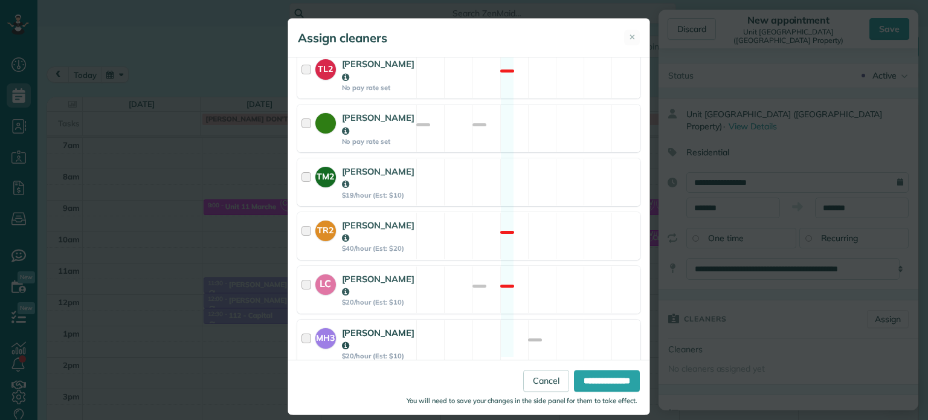 The image size is (928, 420). What do you see at coordinates (378, 195) in the screenshot?
I see `strong: $19/hour (Est: $10)` at bounding box center [378, 195].